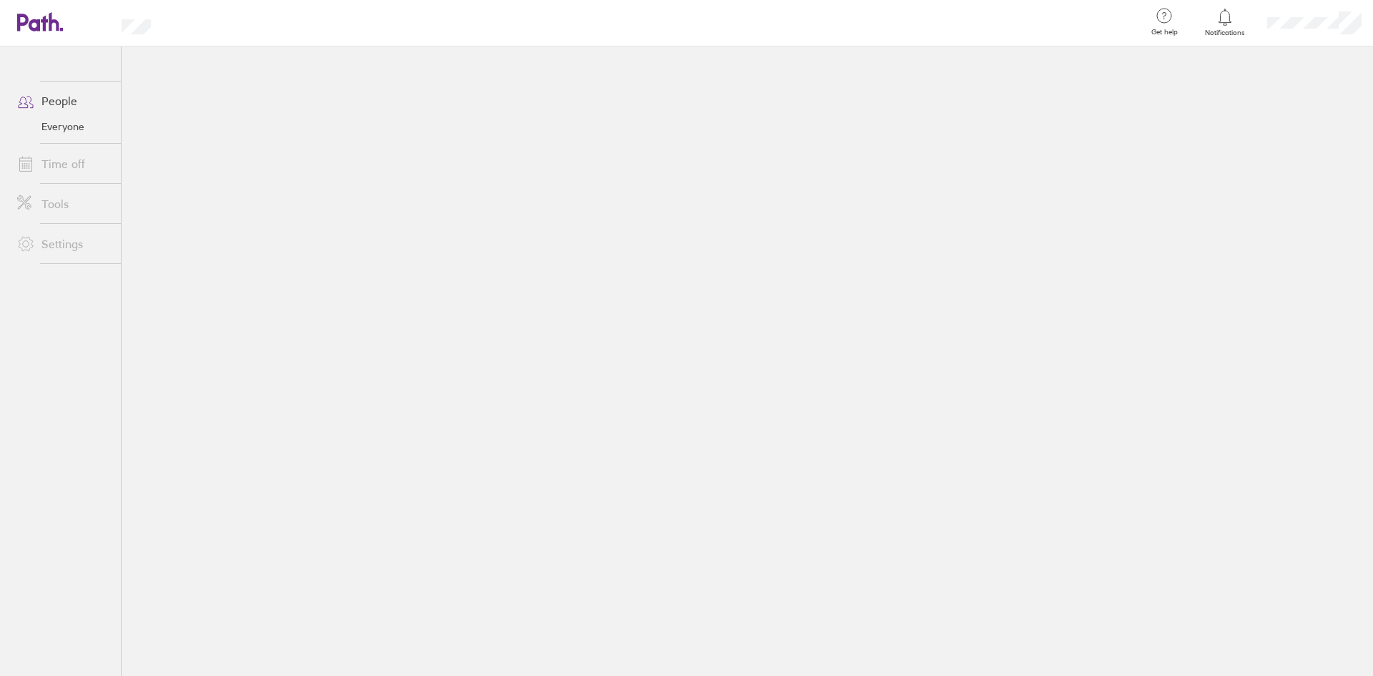 The image size is (1373, 676). Describe the element at coordinates (1225, 22) in the screenshot. I see `a: Notifications` at that location.